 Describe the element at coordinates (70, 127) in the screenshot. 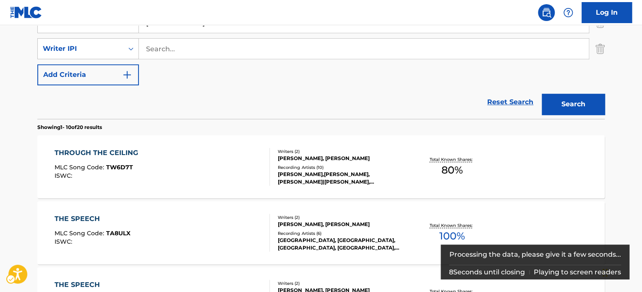

I see `p: Showing 1 - 10 of 20 results` at that location.